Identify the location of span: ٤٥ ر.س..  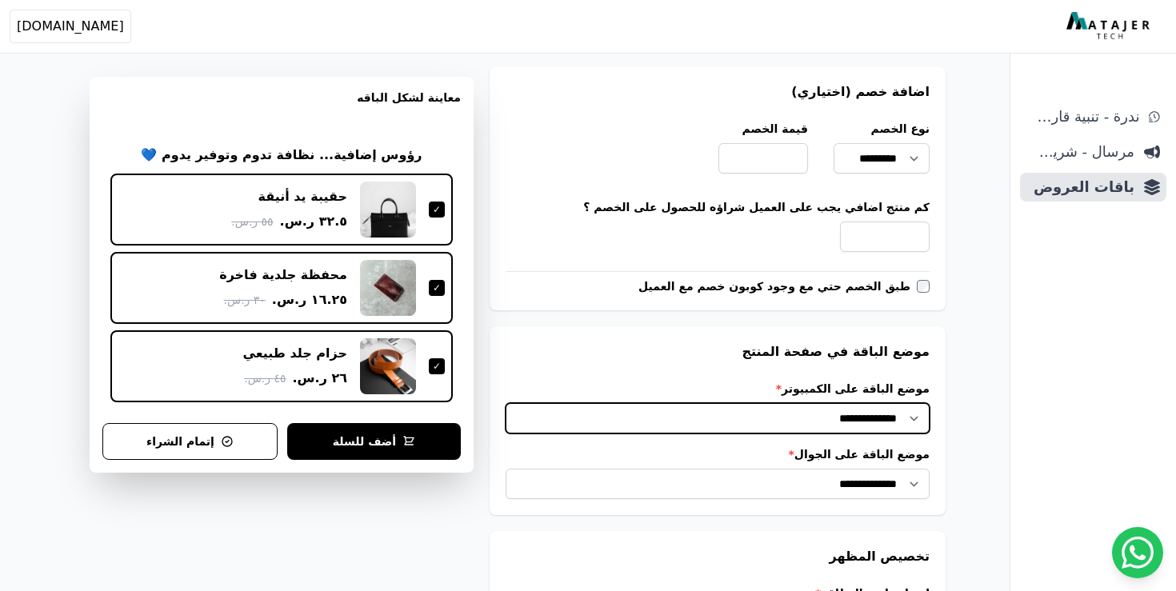
(265, 378).